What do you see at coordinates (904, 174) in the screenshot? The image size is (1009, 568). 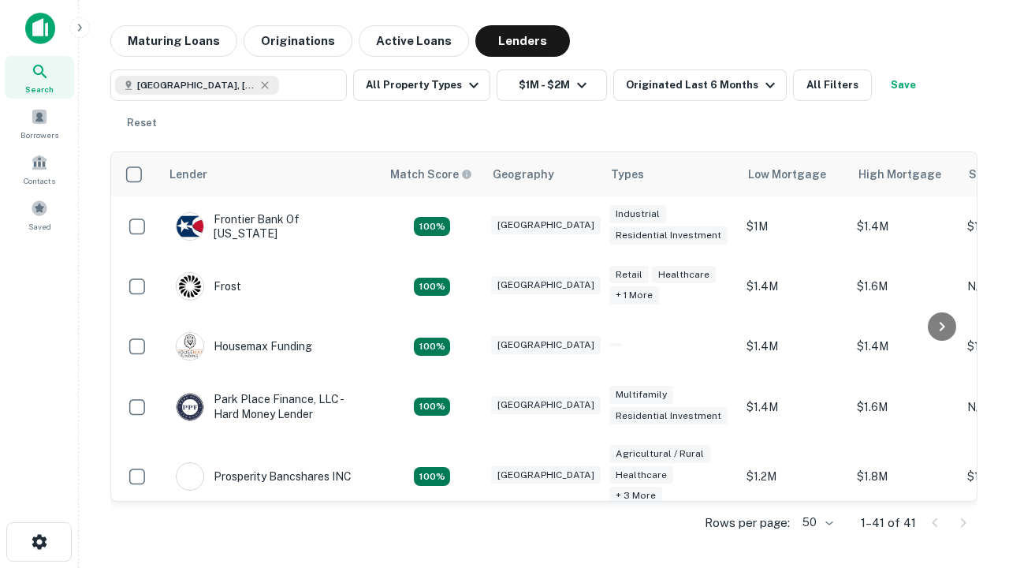 I see `th: High Mortgage` at bounding box center [904, 174].